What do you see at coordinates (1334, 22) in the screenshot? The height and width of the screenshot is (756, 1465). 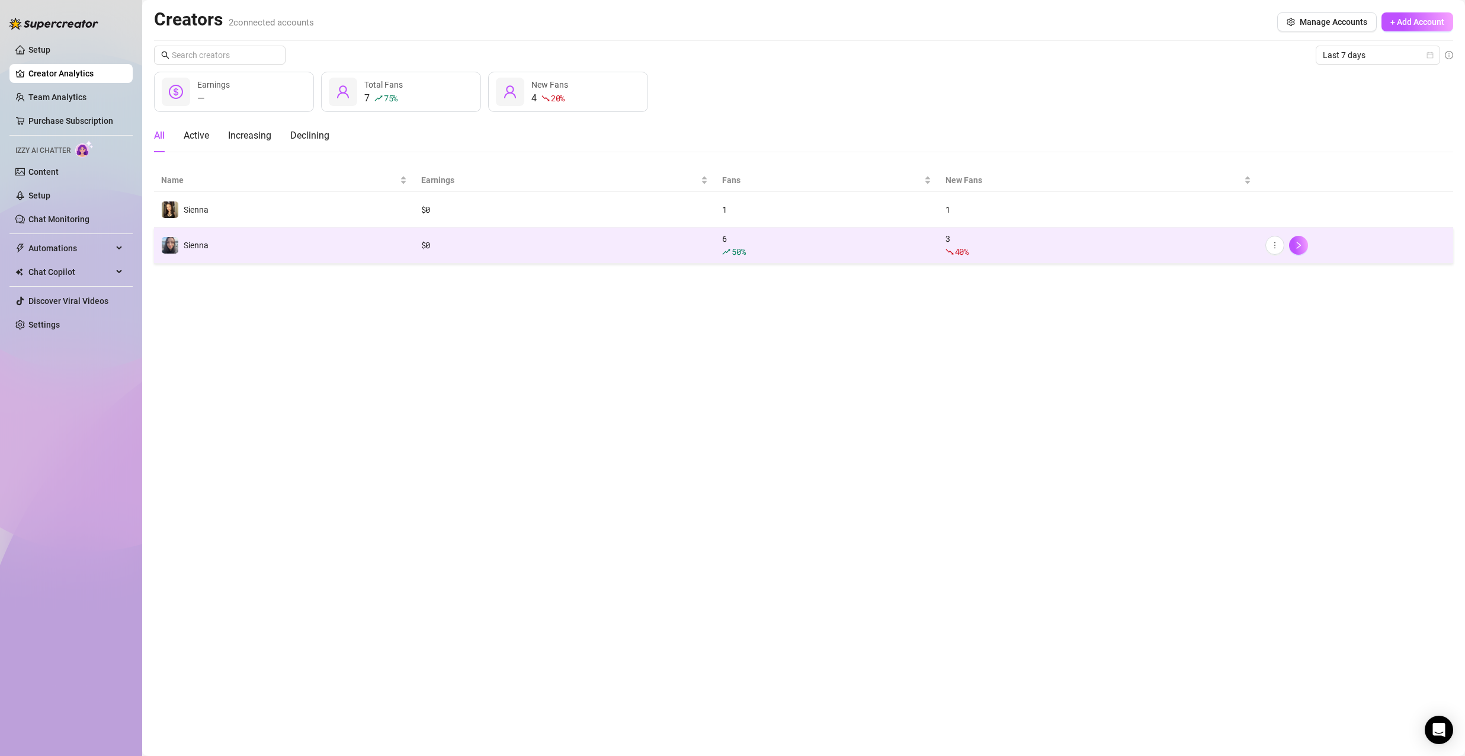 I see `span: Manage Accounts` at bounding box center [1334, 22].